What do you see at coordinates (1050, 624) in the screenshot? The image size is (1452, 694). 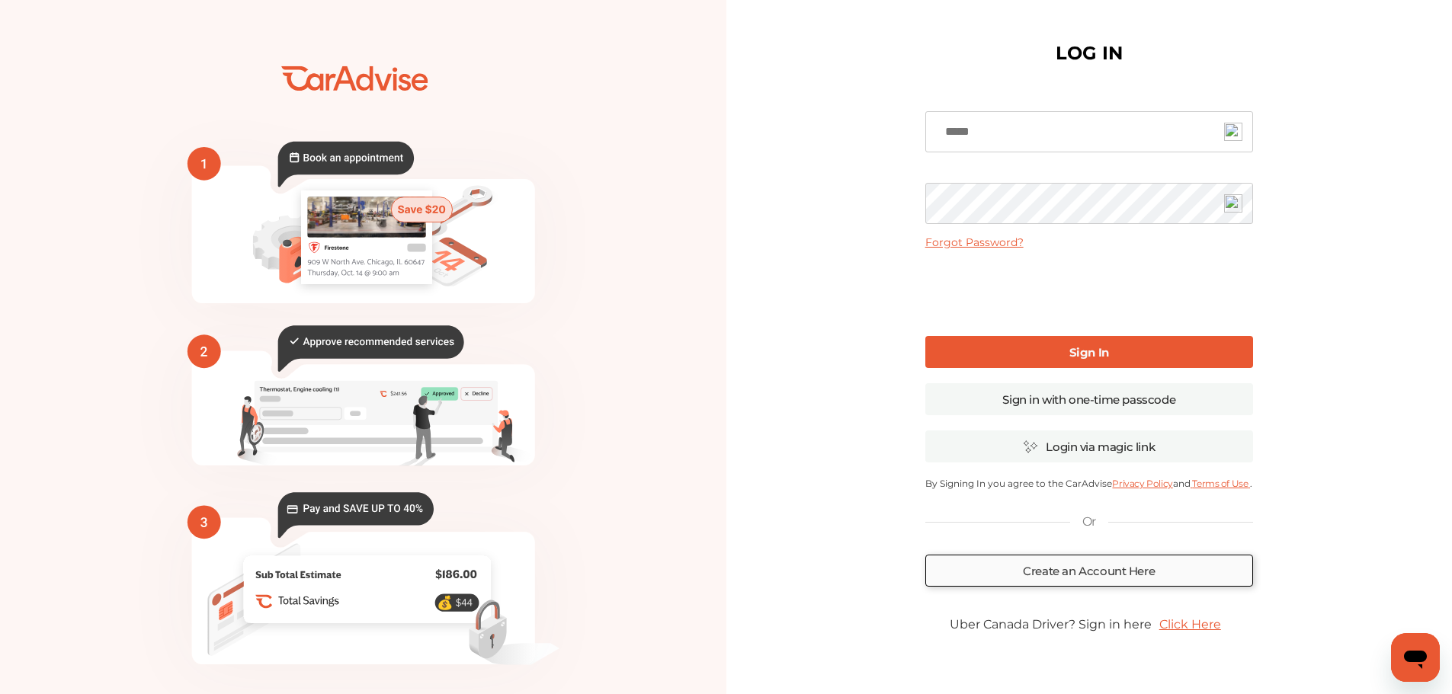 I see `span: Uber Canada Driver? Sign in here` at bounding box center [1050, 624].